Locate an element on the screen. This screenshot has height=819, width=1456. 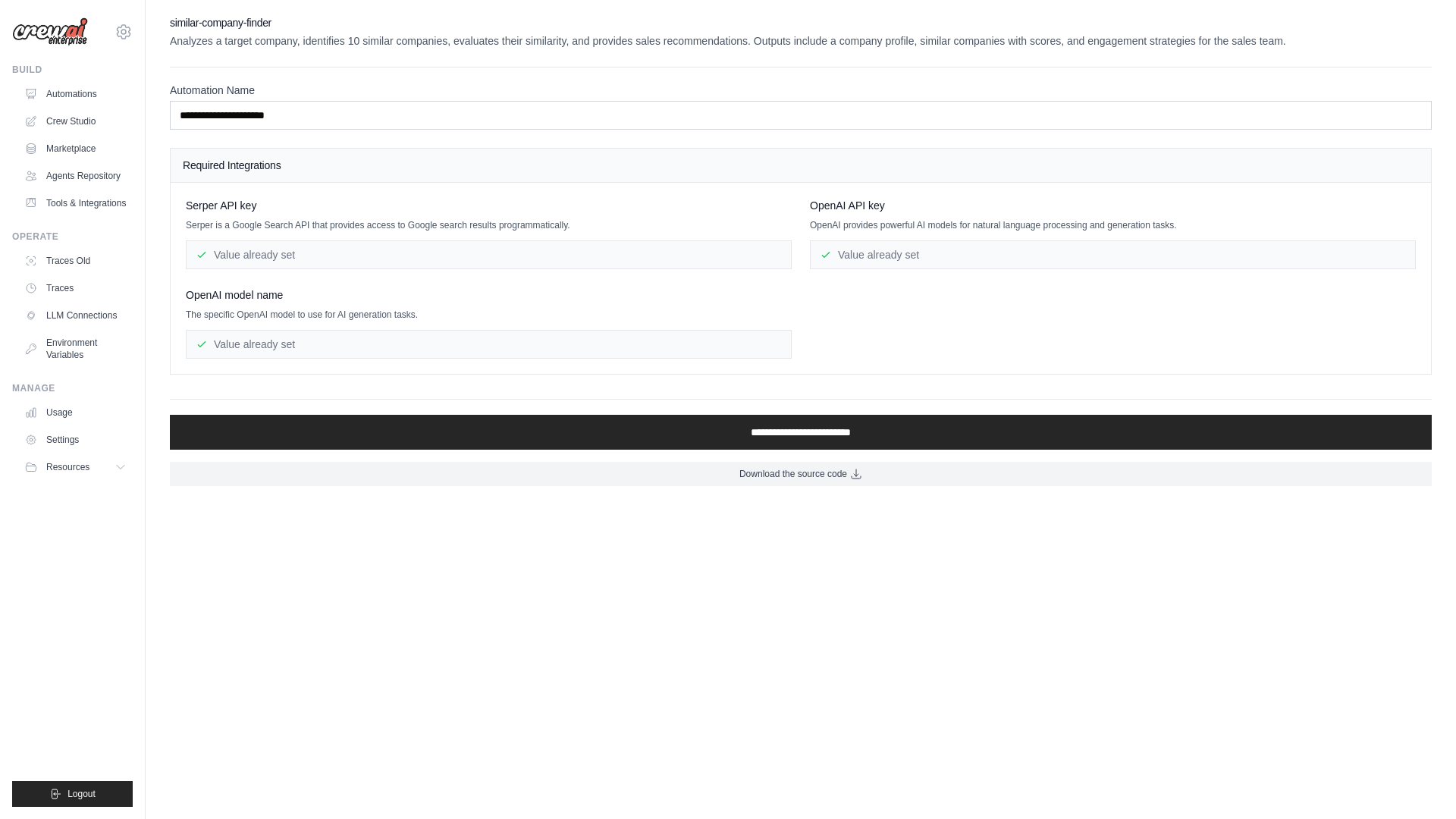
span: Serper API key is located at coordinates (221, 206).